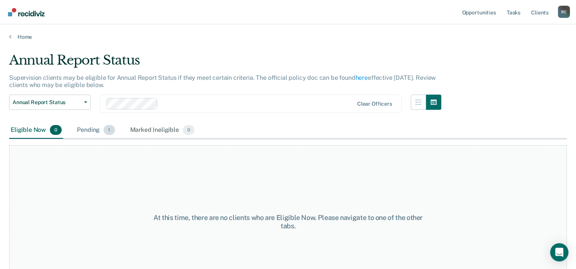  I want to click on div: Clear officers, so click(374, 104).